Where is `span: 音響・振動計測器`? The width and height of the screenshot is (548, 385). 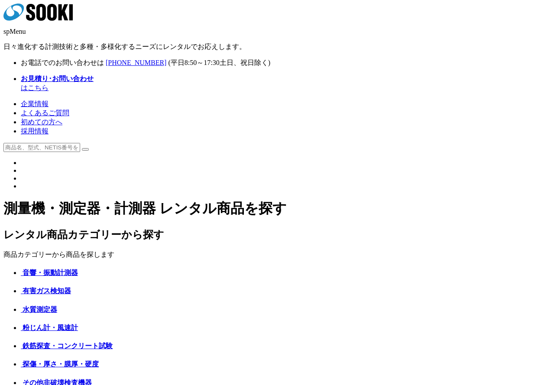
span: 音響・振動計測器 is located at coordinates (50, 272).